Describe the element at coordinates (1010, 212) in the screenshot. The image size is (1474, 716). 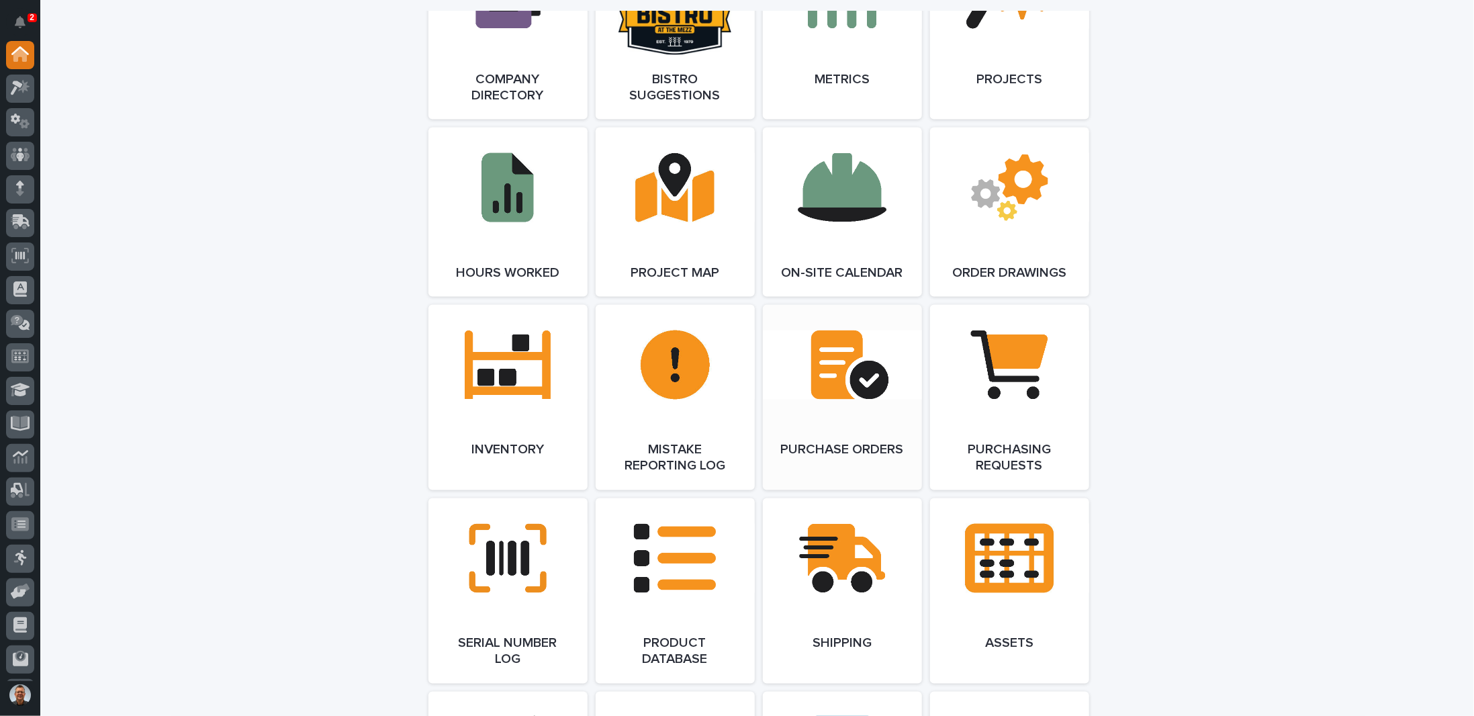
I see `a: Order Drawings` at that location.